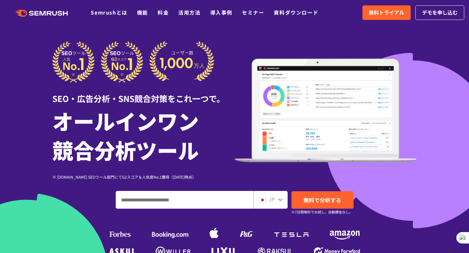 Image resolution: width=469 pixels, height=253 pixels. What do you see at coordinates (189, 12) in the screenshot?
I see `a: 活用方法` at bounding box center [189, 12].